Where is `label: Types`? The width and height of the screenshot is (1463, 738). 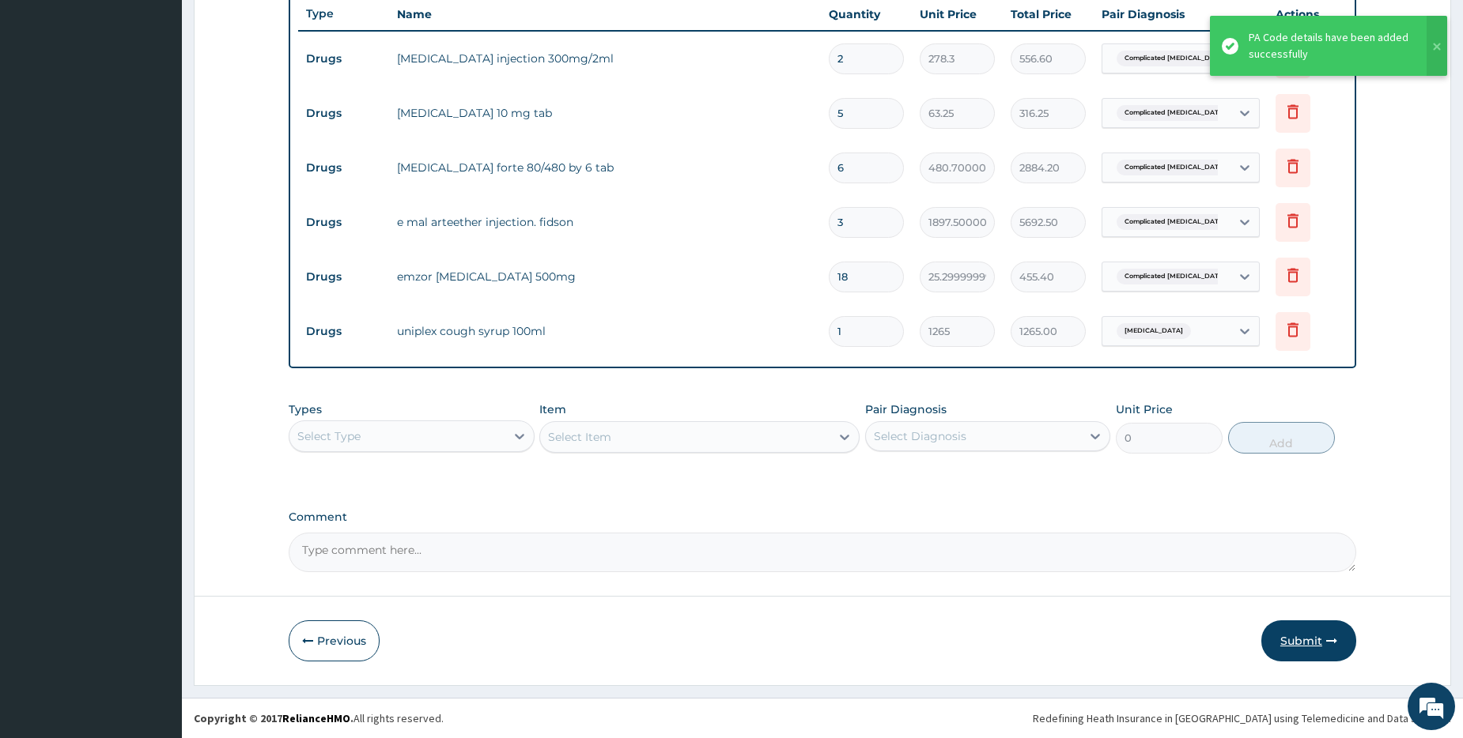
label: Types is located at coordinates (305, 410).